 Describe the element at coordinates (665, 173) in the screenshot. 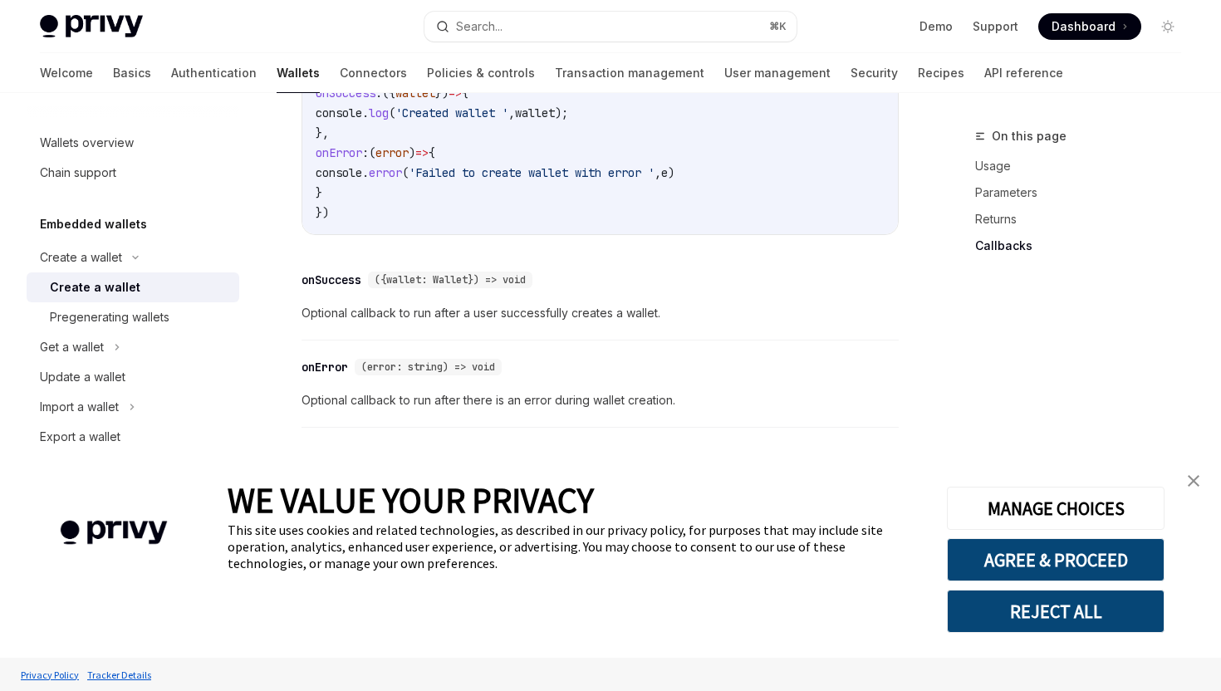

I see `span: e` at that location.